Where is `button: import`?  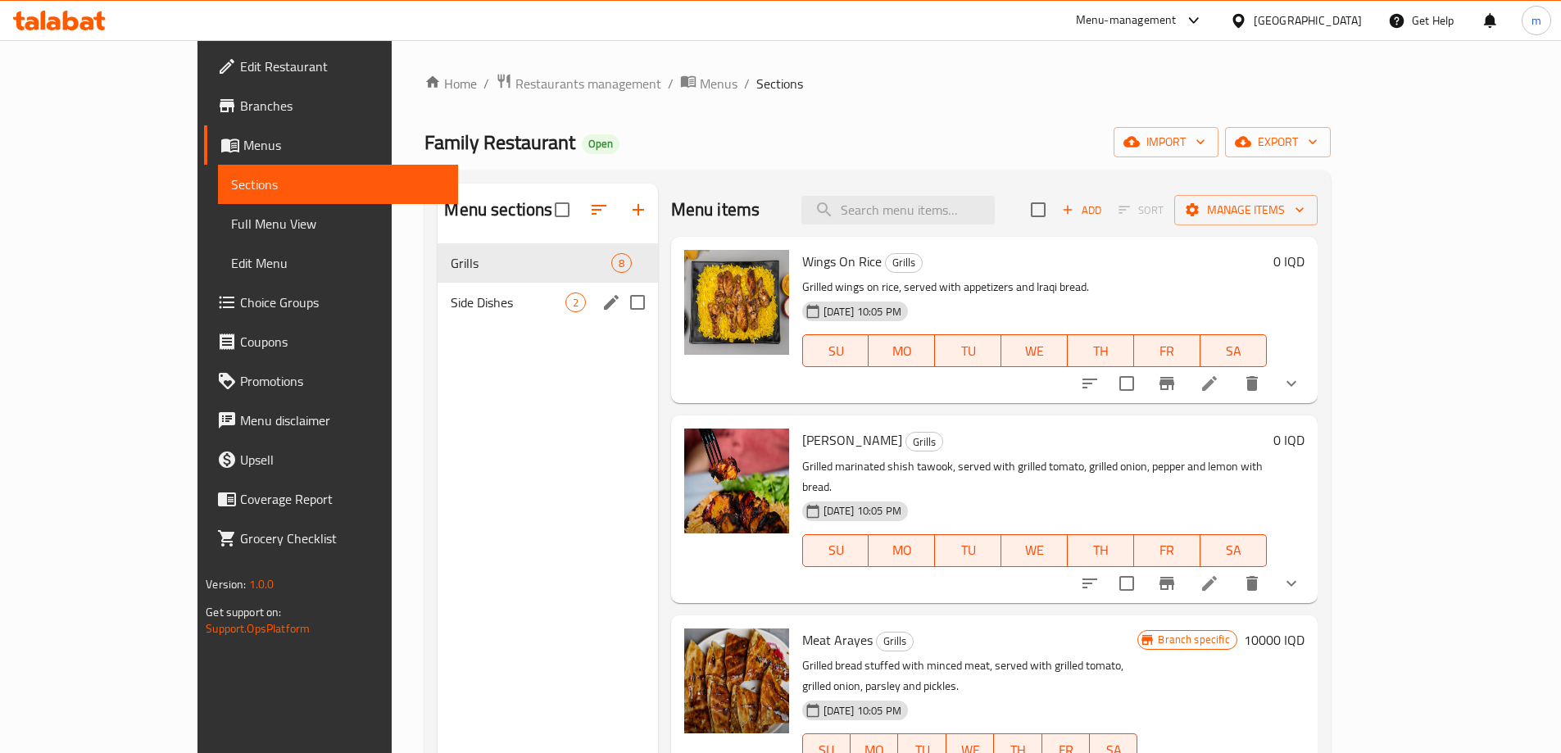
button: import is located at coordinates (1166, 142).